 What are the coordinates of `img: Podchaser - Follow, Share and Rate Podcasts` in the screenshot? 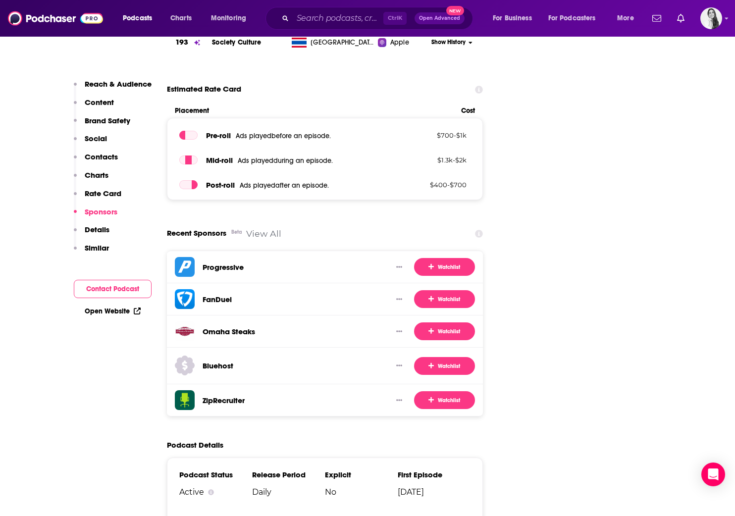 It's located at (55, 18).